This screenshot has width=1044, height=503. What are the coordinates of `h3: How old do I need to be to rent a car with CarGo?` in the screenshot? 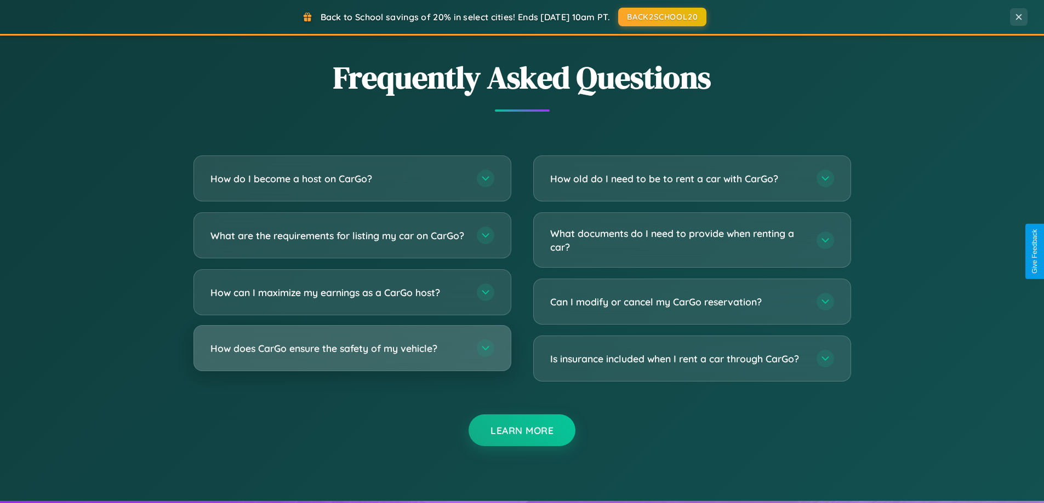 It's located at (678, 179).